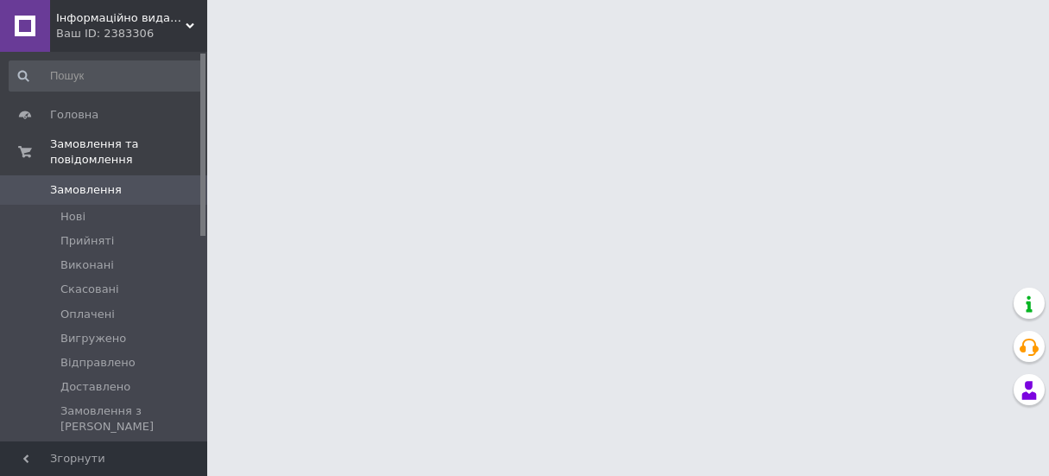 This screenshot has height=476, width=1049. I want to click on span: Замовлення та повідомлення, so click(129, 152).